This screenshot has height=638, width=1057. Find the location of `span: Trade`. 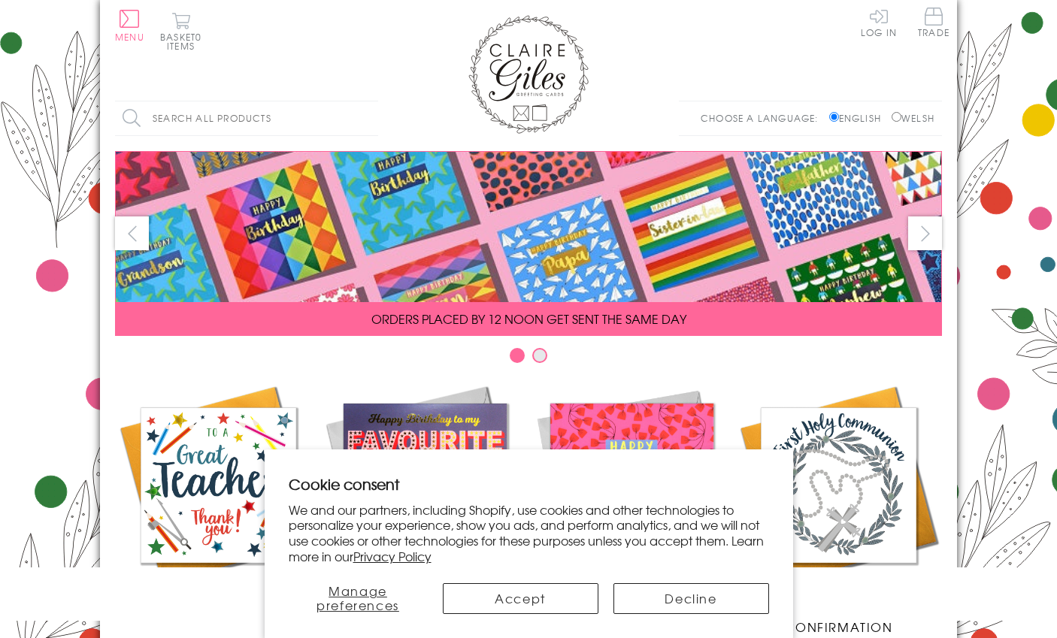

span: Trade is located at coordinates (934, 22).